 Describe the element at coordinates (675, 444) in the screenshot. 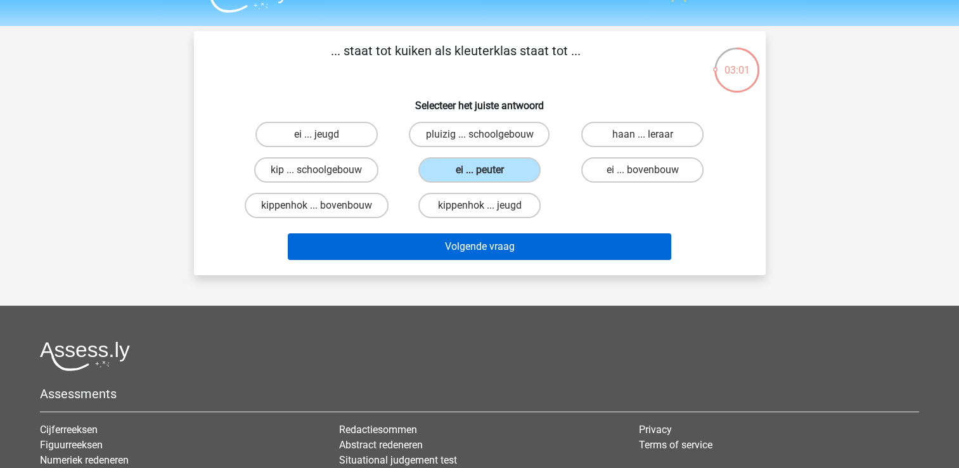

I see `a: Terms of service` at that location.